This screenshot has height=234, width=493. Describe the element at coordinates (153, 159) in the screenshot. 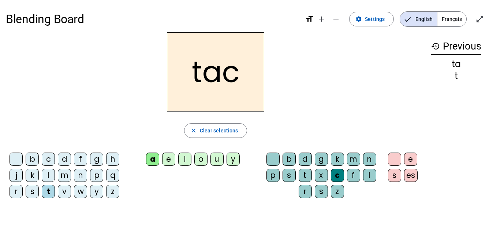

I see `div: a` at that location.